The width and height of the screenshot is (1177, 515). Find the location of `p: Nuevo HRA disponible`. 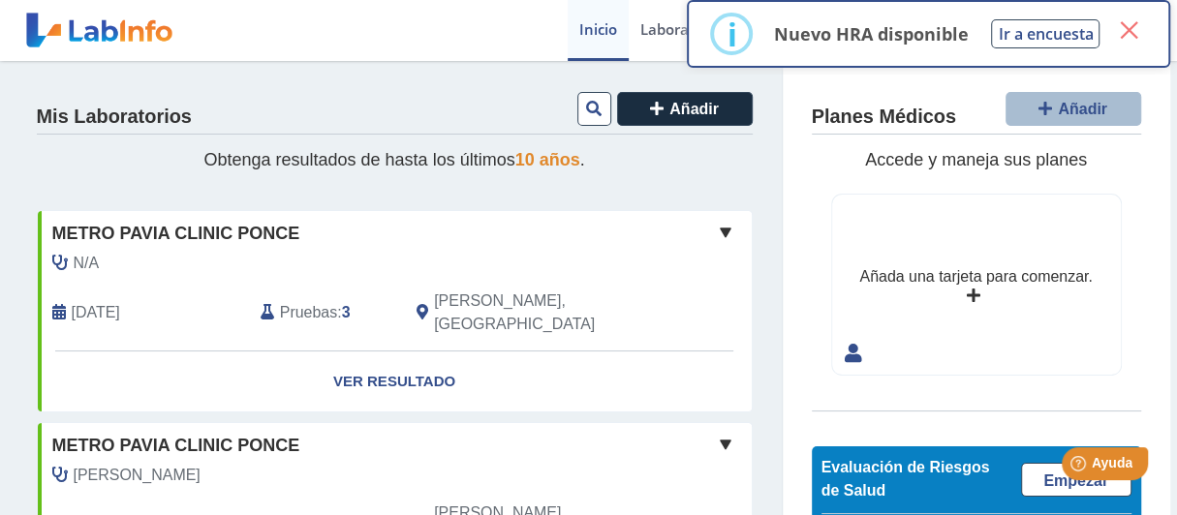

p: Nuevo HRA disponible is located at coordinates (870, 34).